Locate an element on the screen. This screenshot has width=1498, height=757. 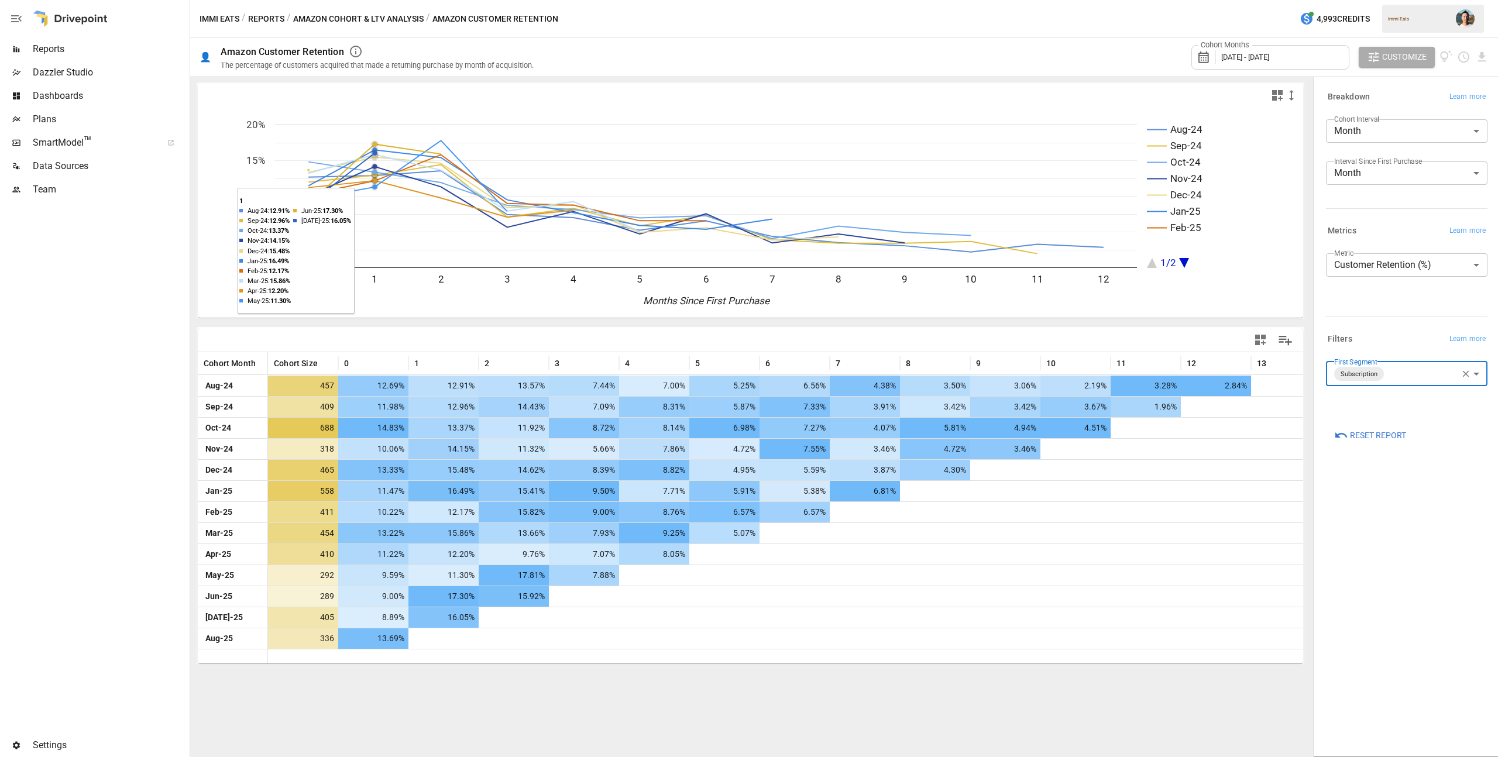
span: Sep-24 is located at coordinates (232, 407).